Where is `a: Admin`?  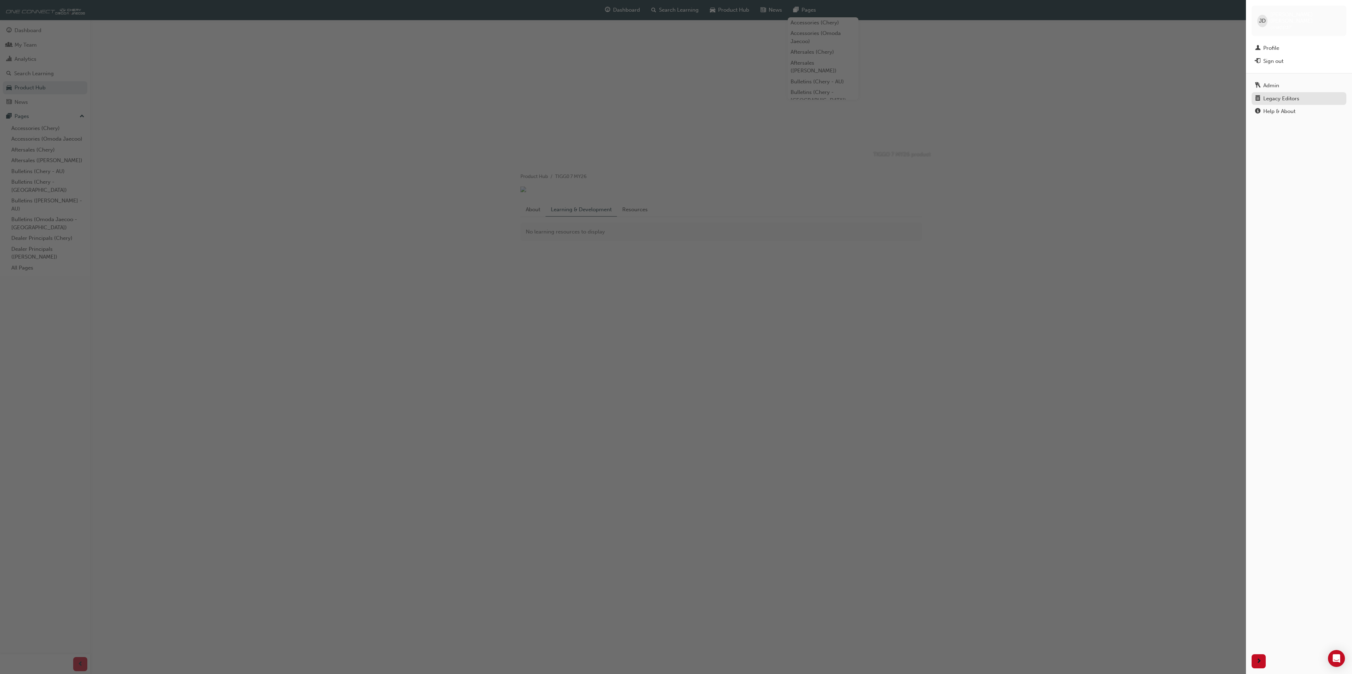
a: Admin is located at coordinates (1299, 86).